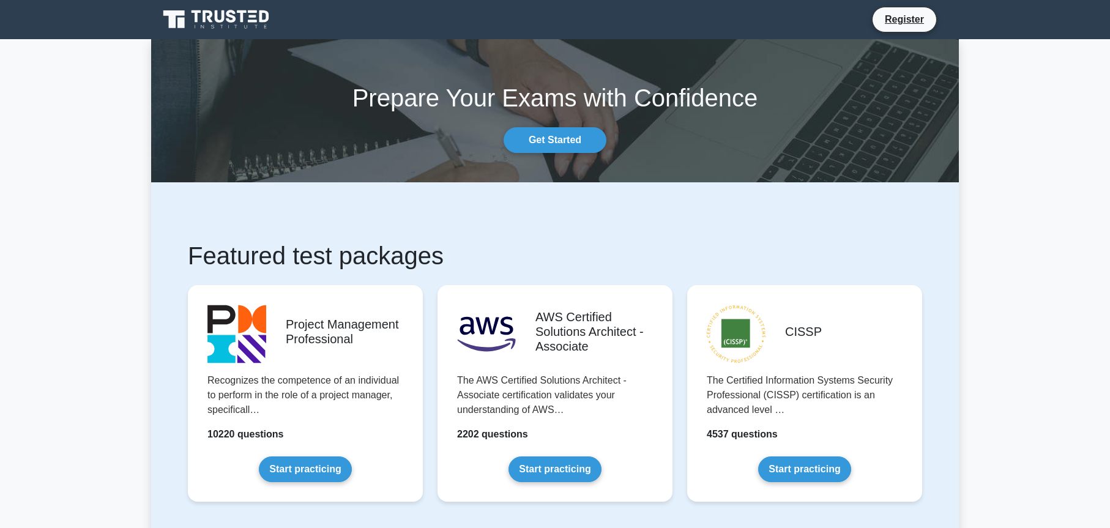  What do you see at coordinates (905, 19) in the screenshot?
I see `a: Register` at bounding box center [905, 19].